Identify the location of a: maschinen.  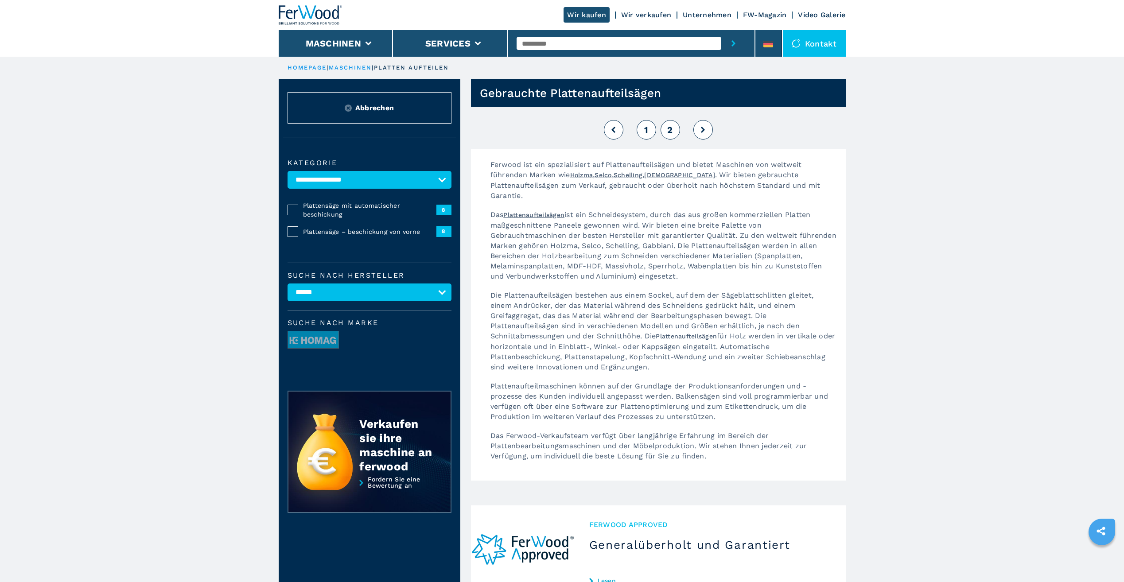
(351, 67).